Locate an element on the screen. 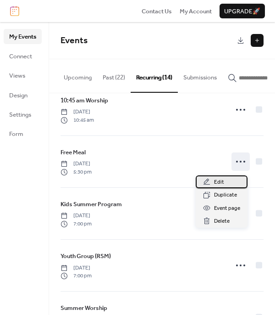 The width and height of the screenshot is (275, 315). span: 10:45 am is located at coordinates (77, 120).